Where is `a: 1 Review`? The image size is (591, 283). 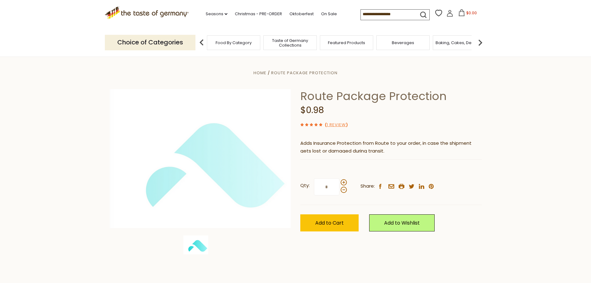 a: 1 Review is located at coordinates (336, 125).